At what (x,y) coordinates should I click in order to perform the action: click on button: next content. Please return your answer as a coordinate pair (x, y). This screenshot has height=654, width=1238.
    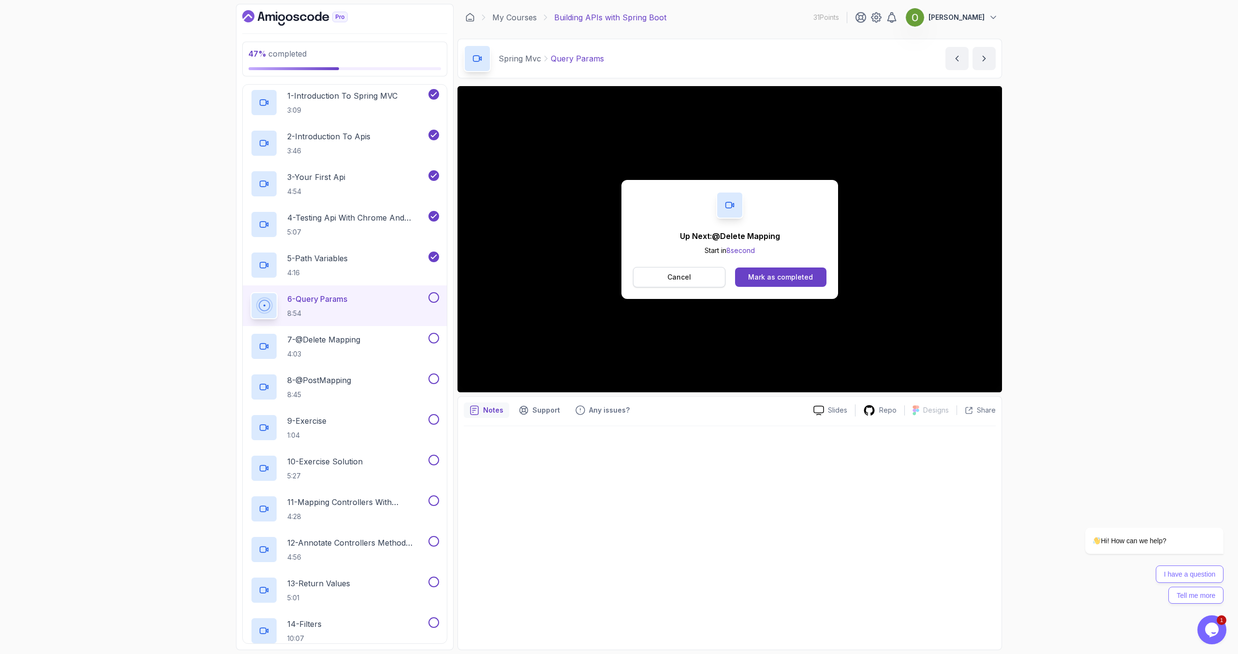
    Looking at the image, I should click on (984, 59).